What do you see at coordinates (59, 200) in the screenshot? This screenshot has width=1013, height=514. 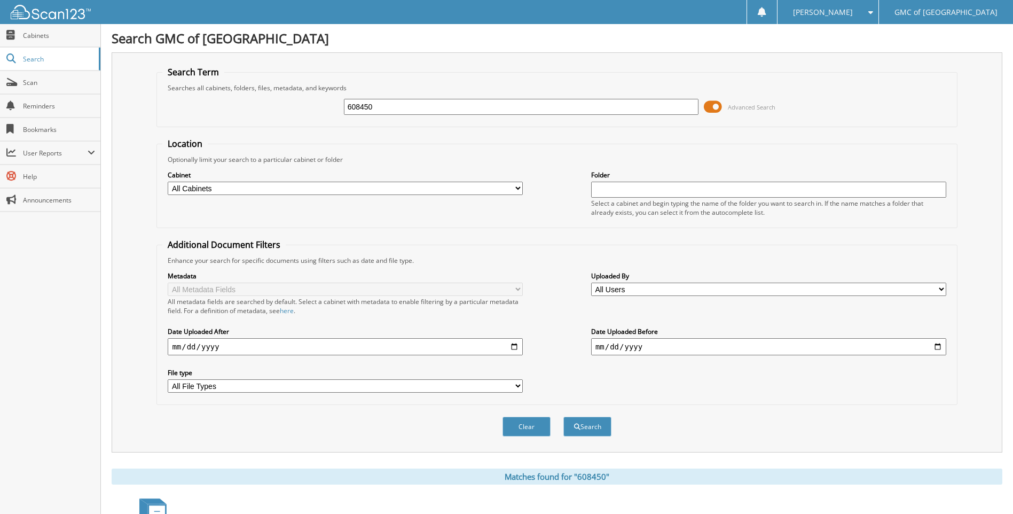 I see `span: Announcements` at bounding box center [59, 200].